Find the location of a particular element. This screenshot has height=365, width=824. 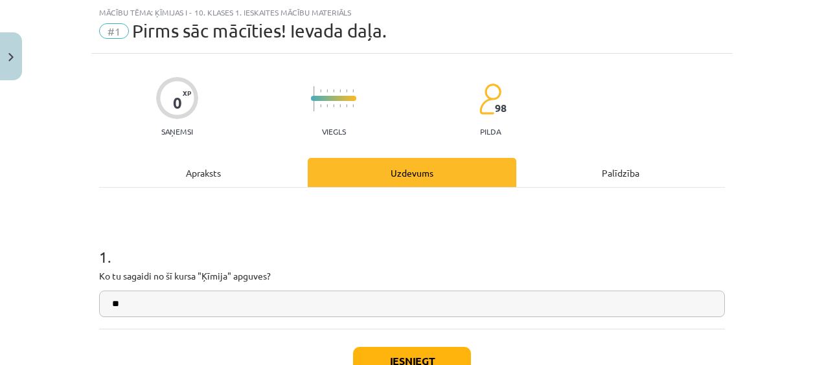

p: Saņemsi is located at coordinates (177, 131).